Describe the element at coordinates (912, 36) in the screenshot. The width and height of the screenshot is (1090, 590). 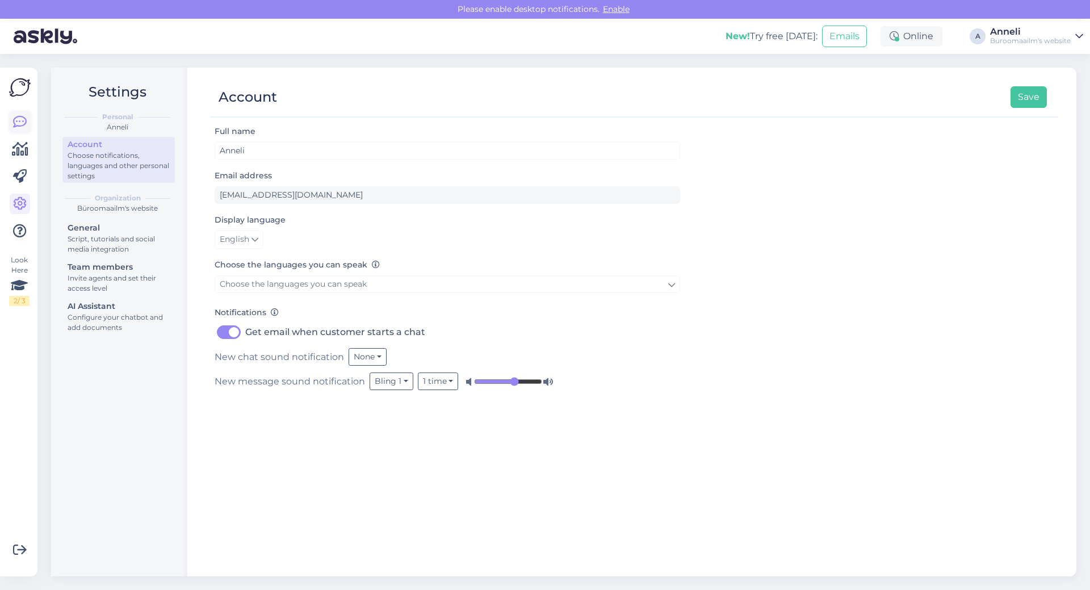
I see `div: Online` at that location.